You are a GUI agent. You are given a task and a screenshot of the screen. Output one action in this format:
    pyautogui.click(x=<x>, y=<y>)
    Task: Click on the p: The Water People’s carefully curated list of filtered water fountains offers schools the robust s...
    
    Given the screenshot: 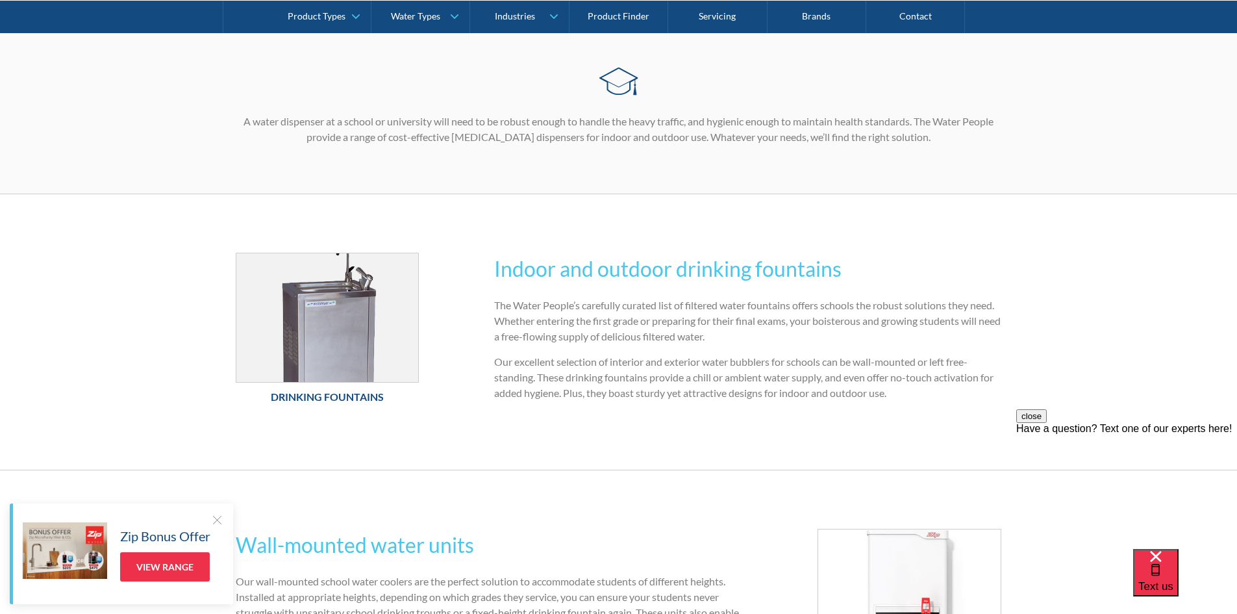 What is the action you would take?
    pyautogui.click(x=747, y=321)
    